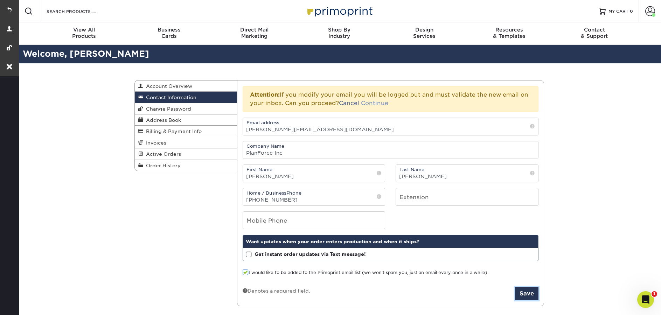 The image size is (661, 315). Describe the element at coordinates (168, 86) in the screenshot. I see `span: Account Overview` at that location.